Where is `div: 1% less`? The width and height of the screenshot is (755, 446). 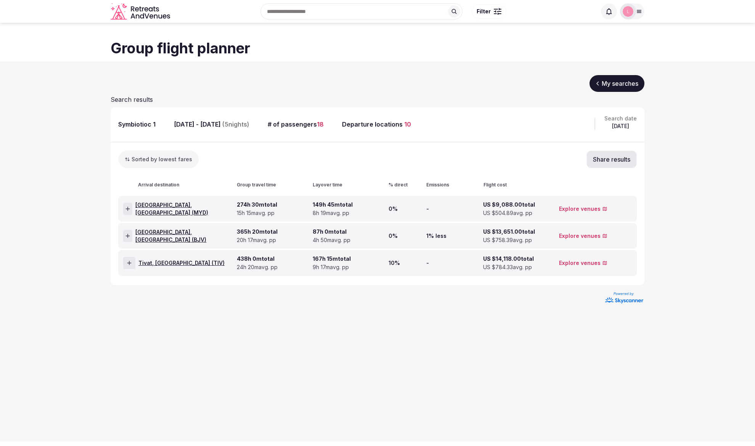 div: 1% less is located at coordinates (453, 236).